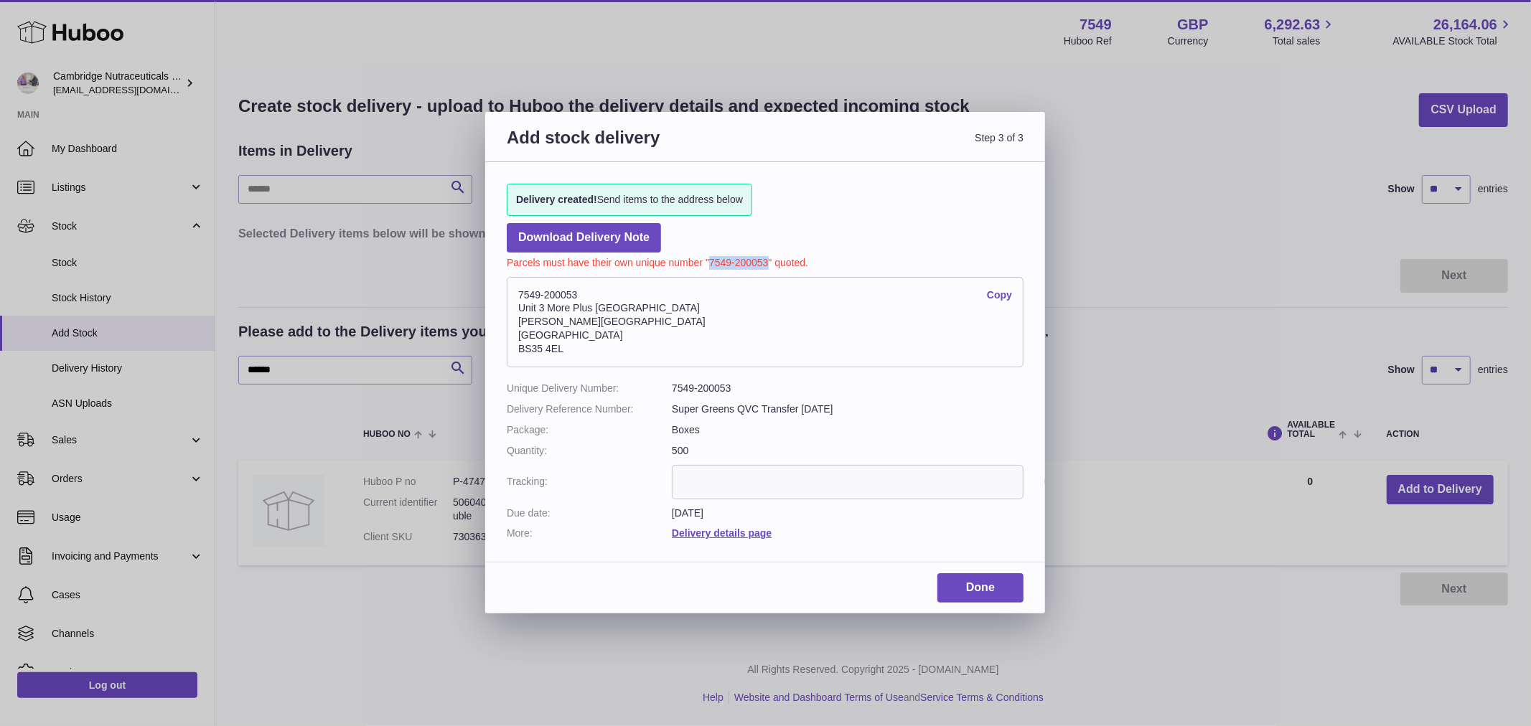 The width and height of the screenshot is (1531, 726). Describe the element at coordinates (980, 588) in the screenshot. I see `a: Done` at that location.